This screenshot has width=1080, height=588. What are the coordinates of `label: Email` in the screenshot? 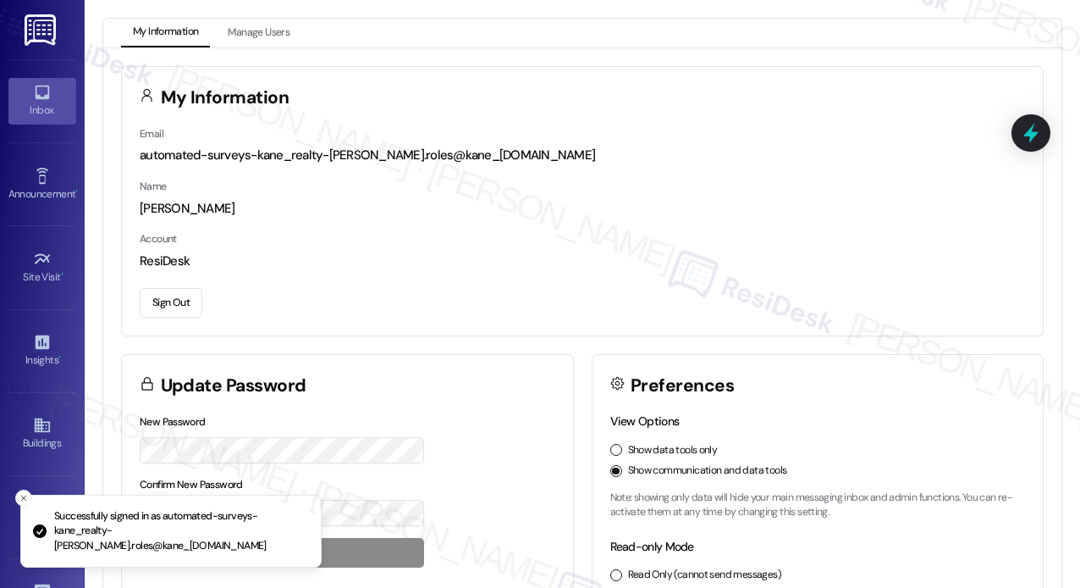 It's located at (152, 134).